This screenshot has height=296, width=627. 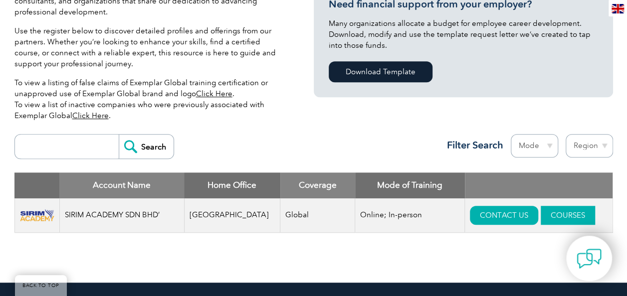 What do you see at coordinates (380, 72) in the screenshot?
I see `a: Download Template` at bounding box center [380, 72].